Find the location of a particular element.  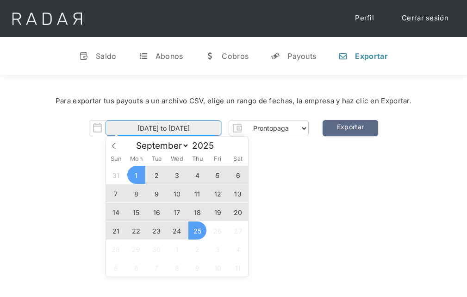

span: September 14, 2025 is located at coordinates (116, 212).